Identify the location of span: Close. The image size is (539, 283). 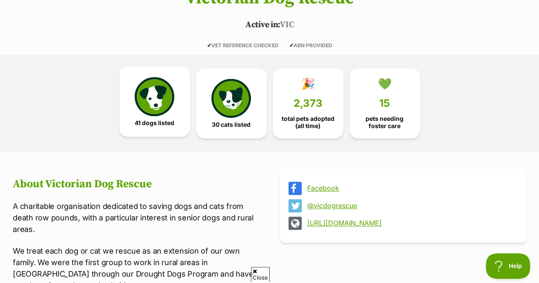
(260, 274).